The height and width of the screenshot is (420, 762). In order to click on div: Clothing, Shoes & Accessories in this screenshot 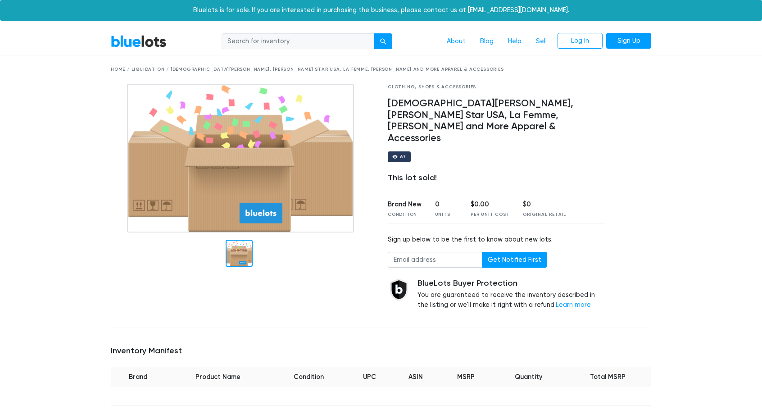, I will do `click(497, 87)`.